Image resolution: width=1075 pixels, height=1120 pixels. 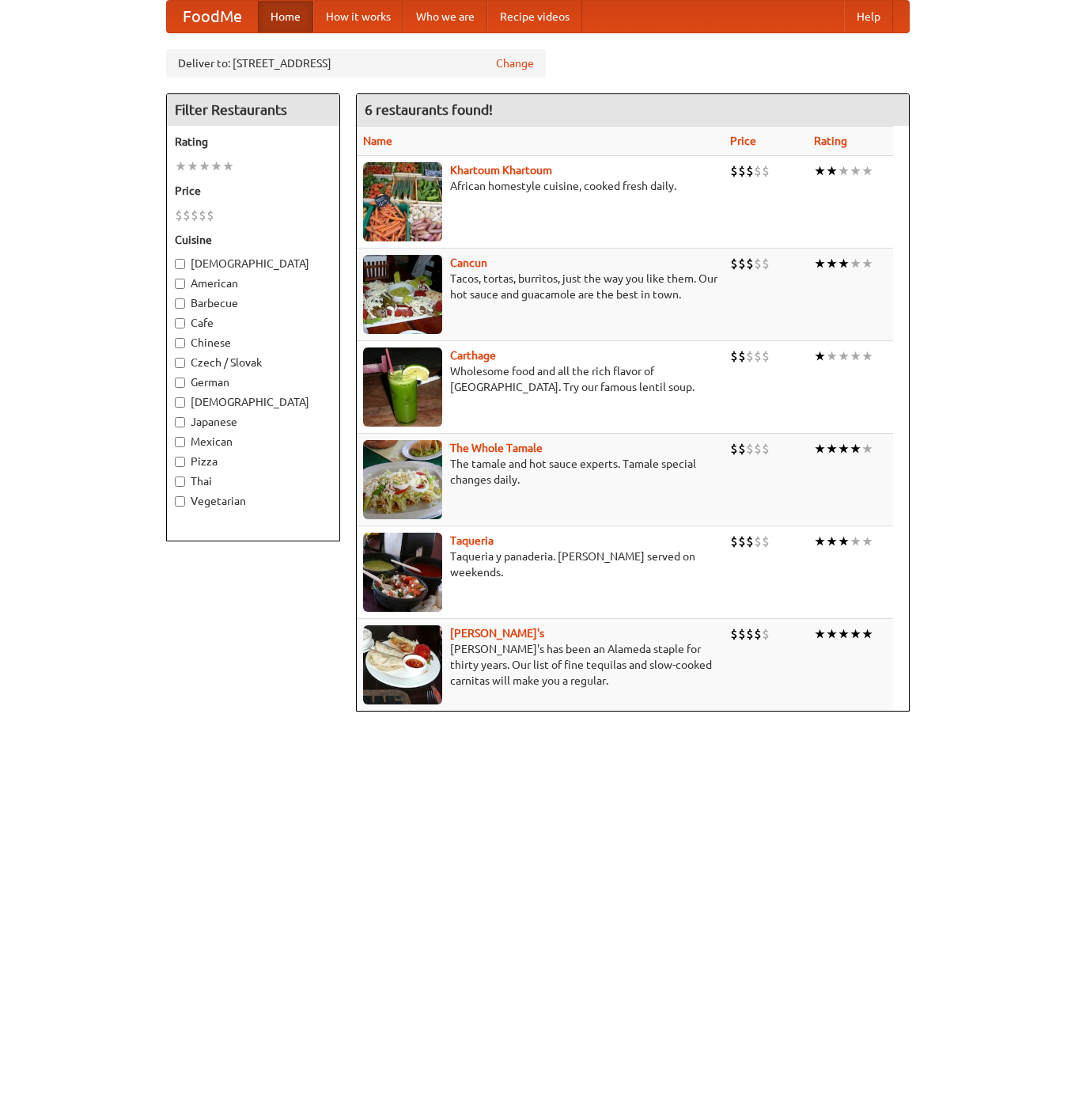 I want to click on h5: Cuisine, so click(x=253, y=240).